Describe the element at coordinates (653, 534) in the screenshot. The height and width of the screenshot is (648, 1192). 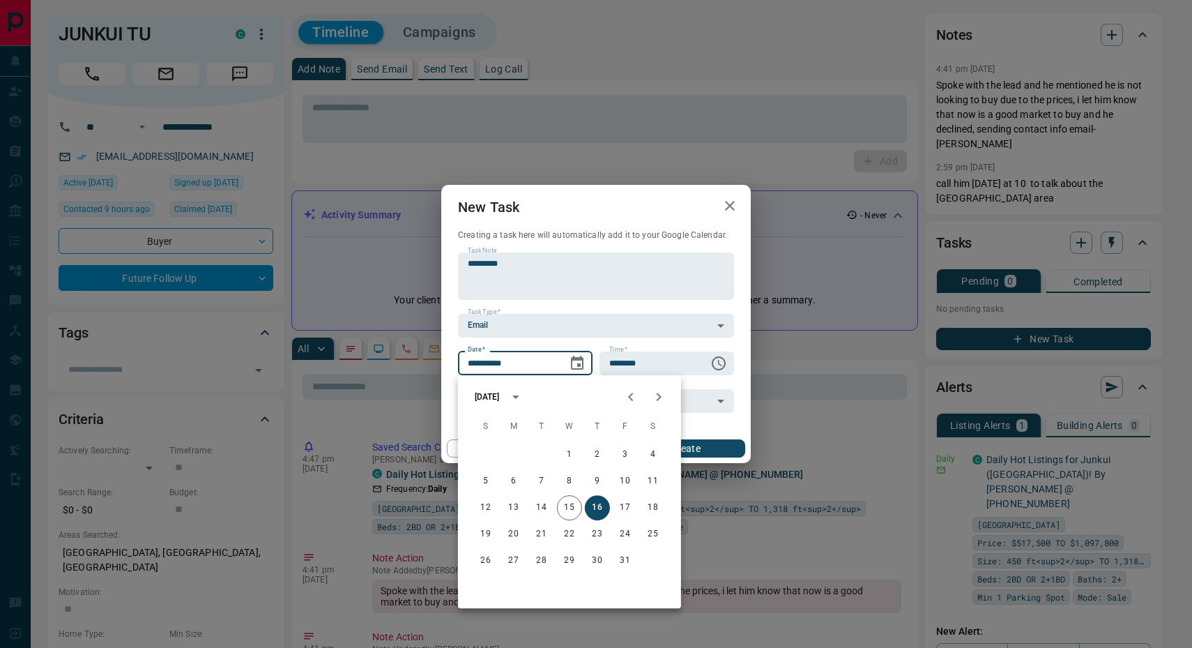
I see `button: 25` at that location.